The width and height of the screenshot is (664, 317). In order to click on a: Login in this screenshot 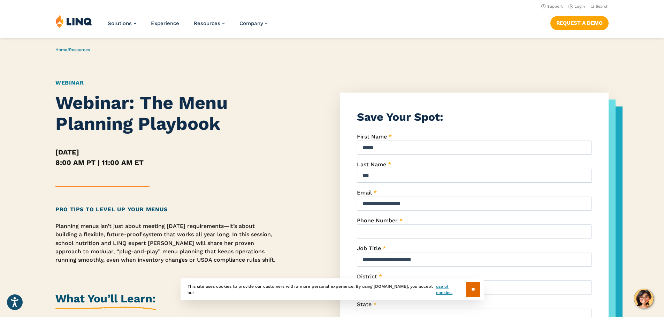, I will do `click(576, 6)`.